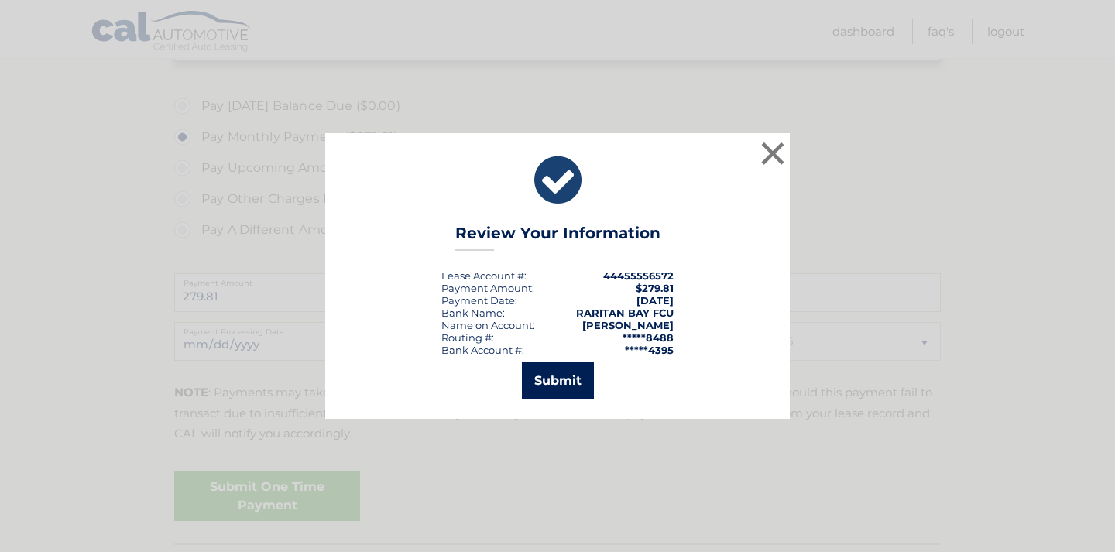 This screenshot has height=552, width=1115. I want to click on h3: Review Your Information, so click(558, 237).